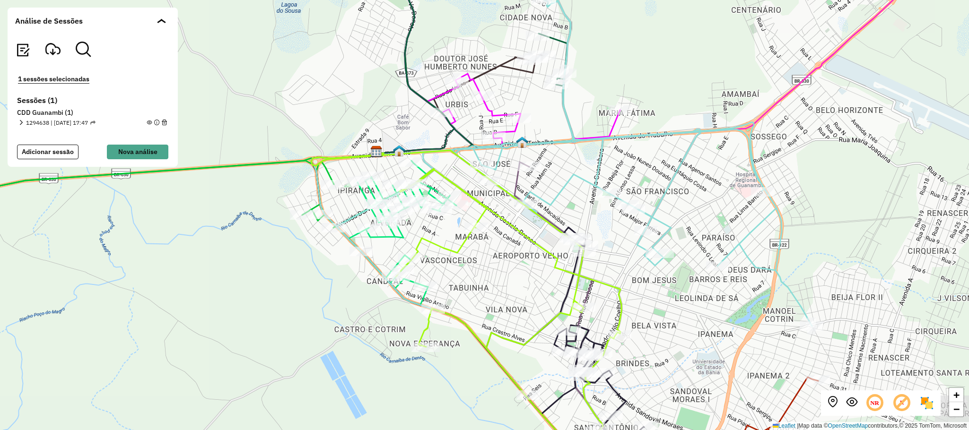  I want to click on button: Visualizar Romaneio Exportadas, so click(53, 50).